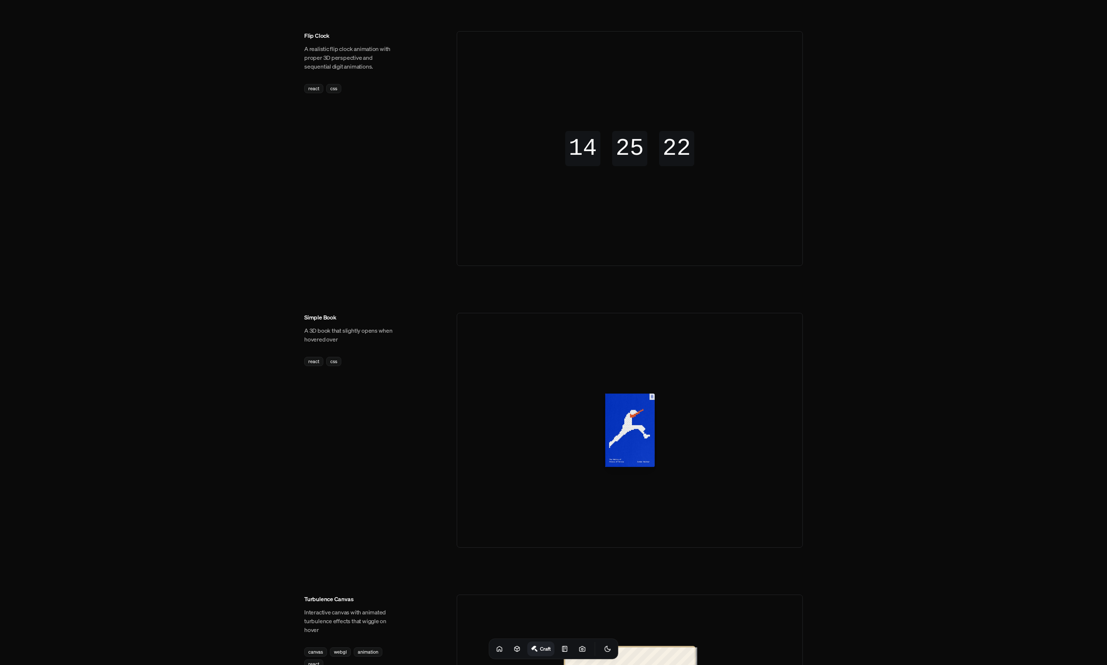 Image resolution: width=1107 pixels, height=665 pixels. Describe the element at coordinates (351, 36) in the screenshot. I see `h3: Flip Clock` at that location.